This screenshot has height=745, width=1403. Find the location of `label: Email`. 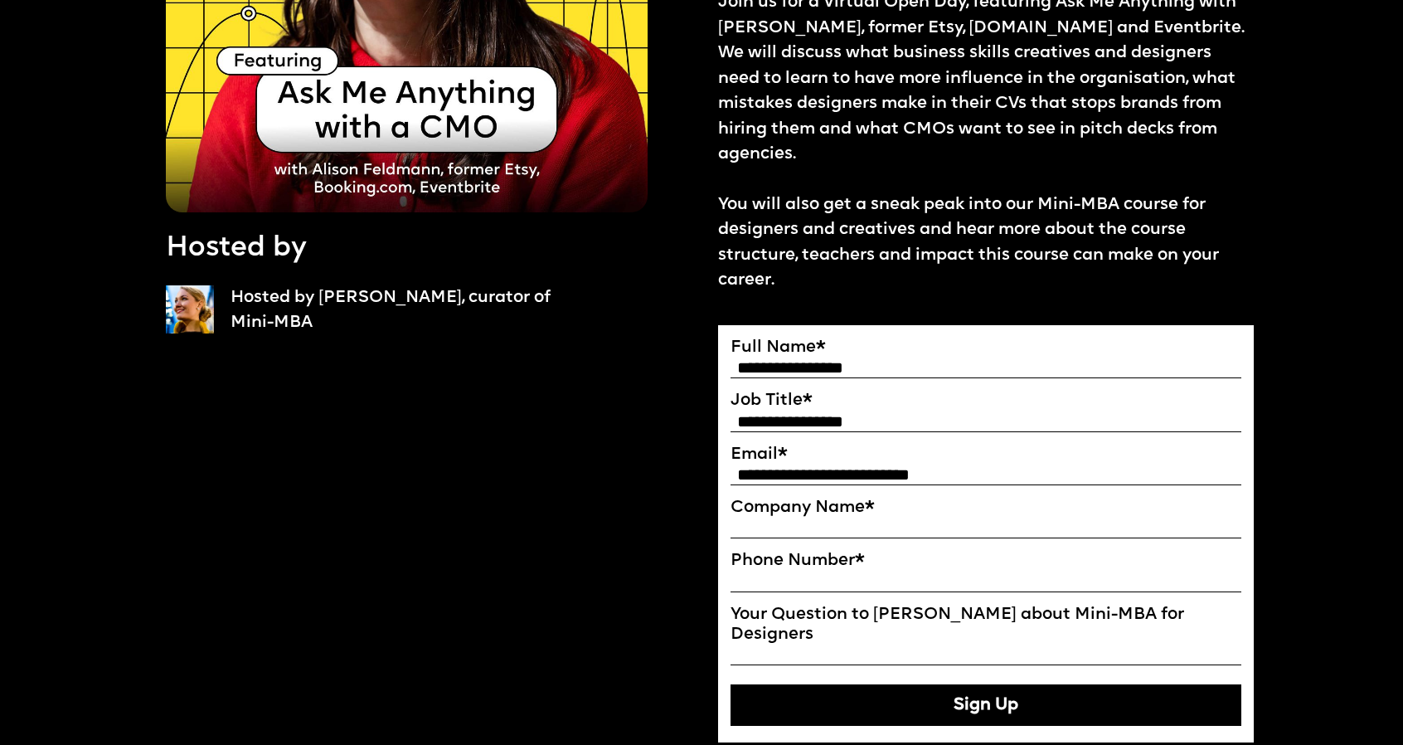

label: Email is located at coordinates (986, 454).